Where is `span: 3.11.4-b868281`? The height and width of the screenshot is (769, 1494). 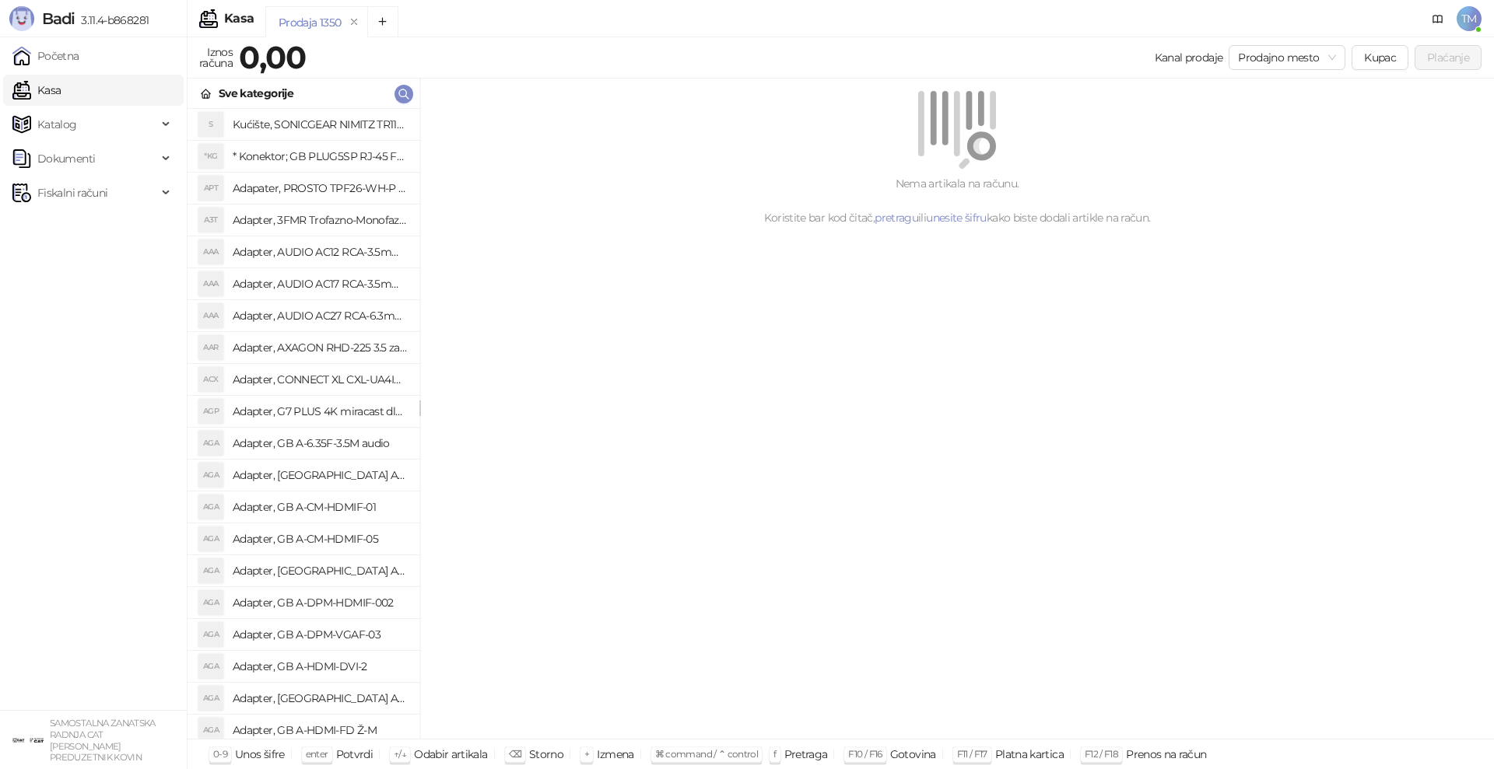 span: 3.11.4-b868281 is located at coordinates (111, 20).